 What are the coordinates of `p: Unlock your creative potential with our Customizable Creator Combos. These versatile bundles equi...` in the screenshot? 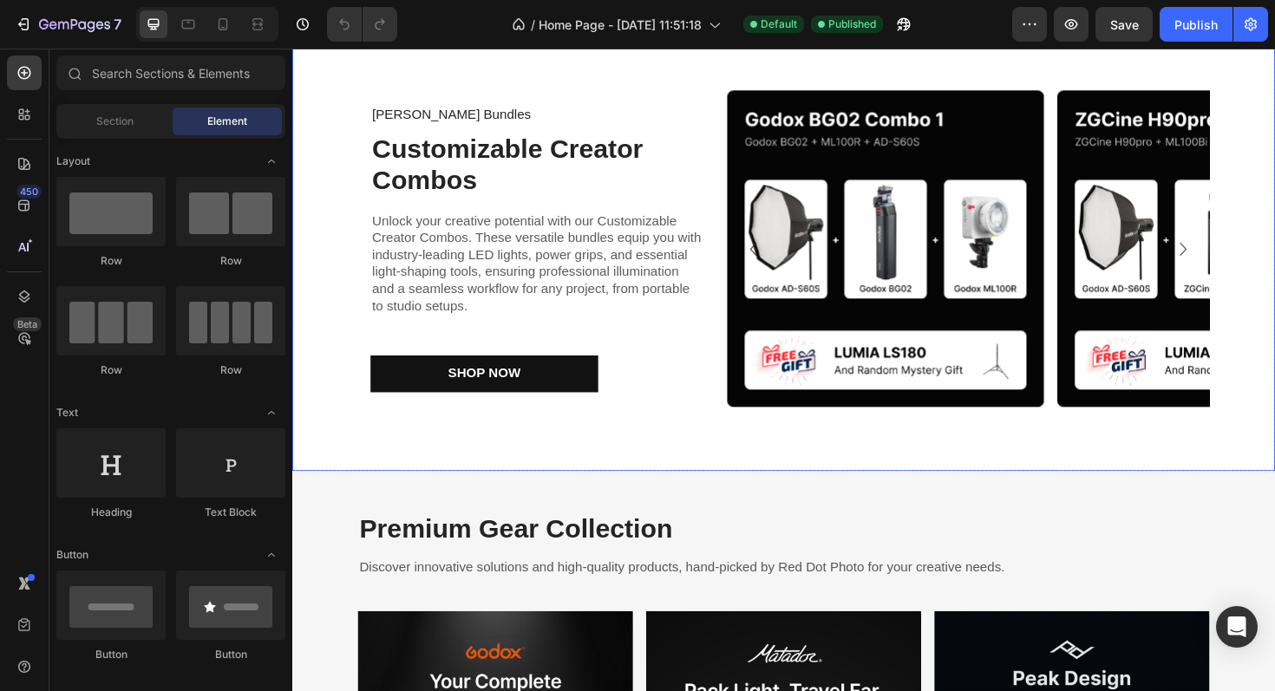 It's located at (258, 228).